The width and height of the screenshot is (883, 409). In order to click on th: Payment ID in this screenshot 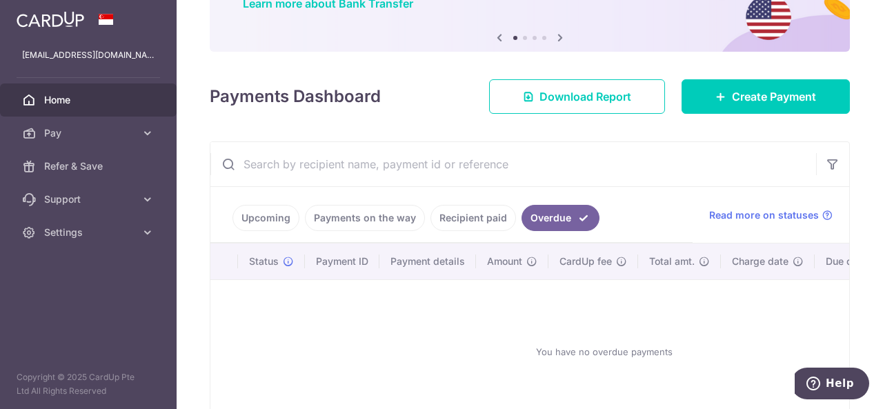, I will do `click(342, 262)`.